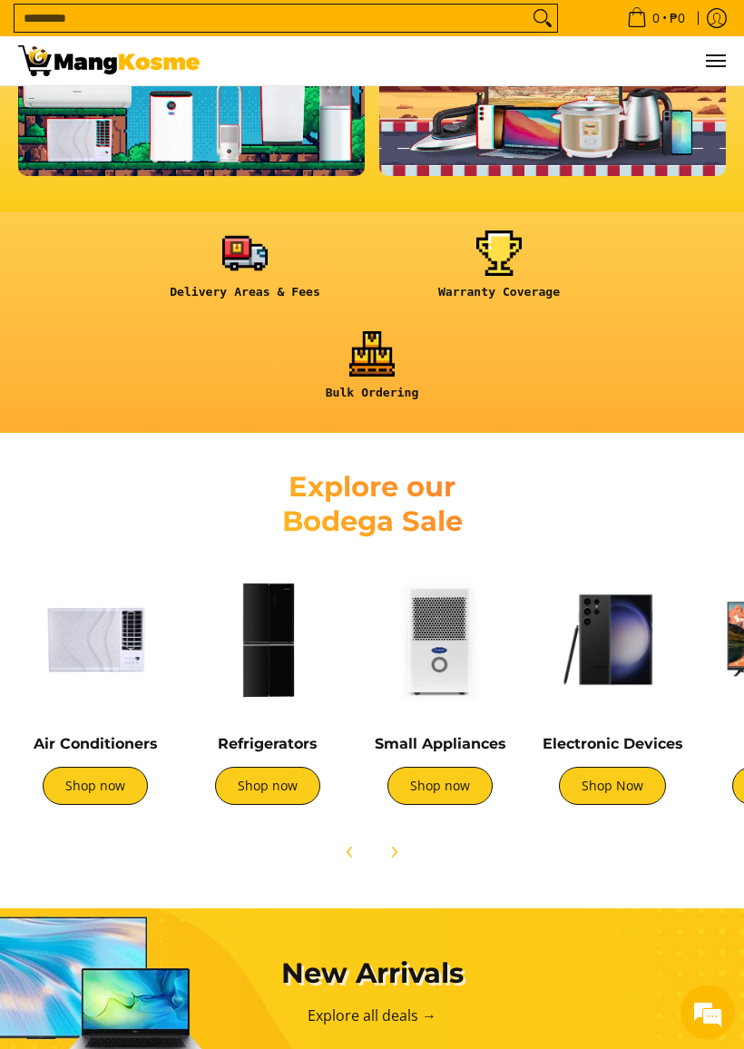 This screenshot has width=744, height=1049. Describe the element at coordinates (677, 18) in the screenshot. I see `span: ₱0` at that location.